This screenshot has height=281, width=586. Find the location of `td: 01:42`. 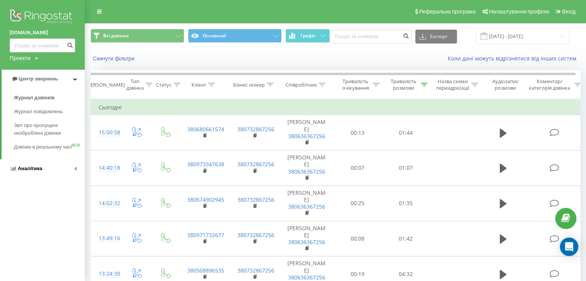

td: 01:42 is located at coordinates (406, 239).